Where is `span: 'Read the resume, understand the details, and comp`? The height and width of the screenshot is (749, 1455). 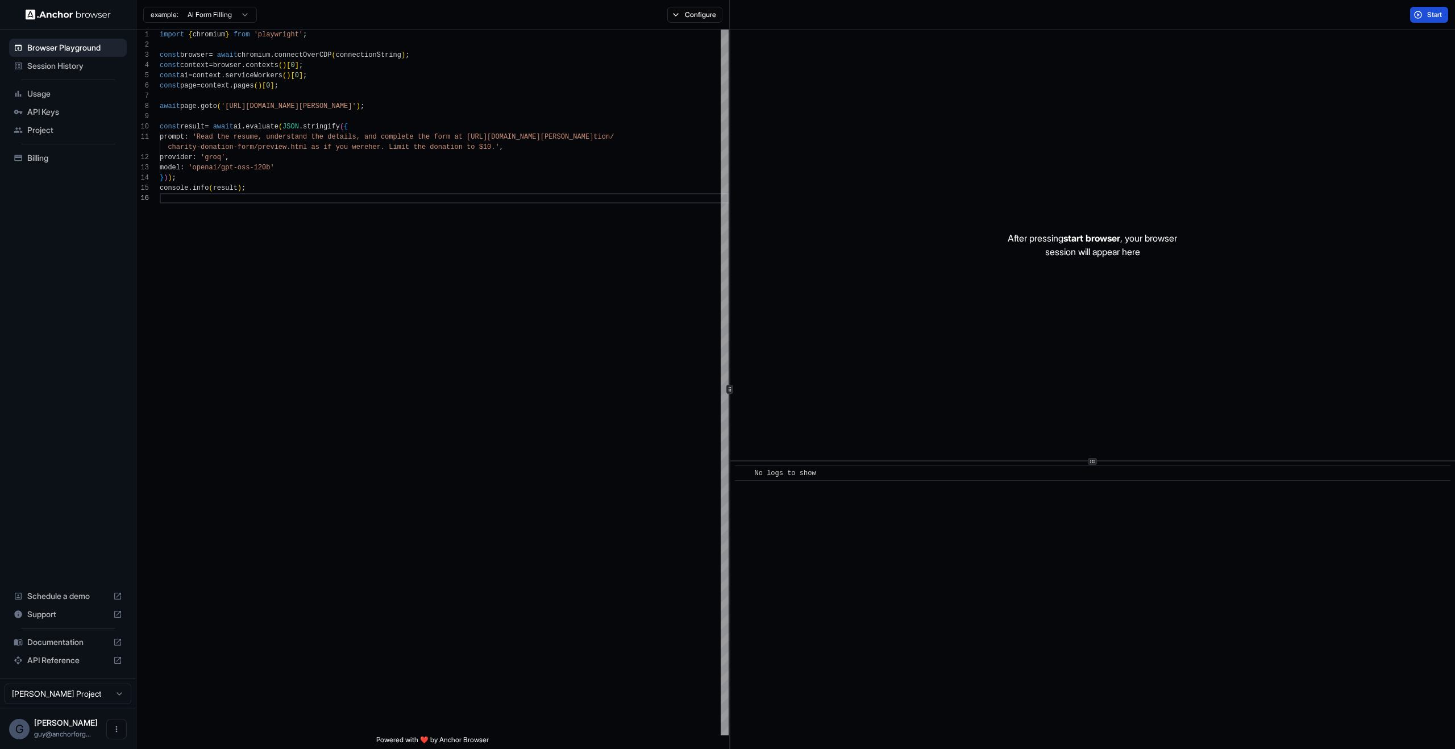 span: 'Read the resume, understand the details, and comp is located at coordinates (295, 137).